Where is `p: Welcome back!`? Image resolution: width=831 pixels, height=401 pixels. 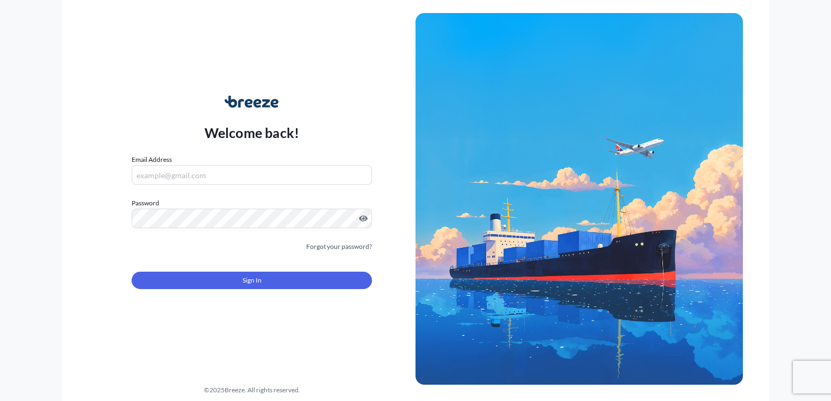 p: Welcome back! is located at coordinates (252, 133).